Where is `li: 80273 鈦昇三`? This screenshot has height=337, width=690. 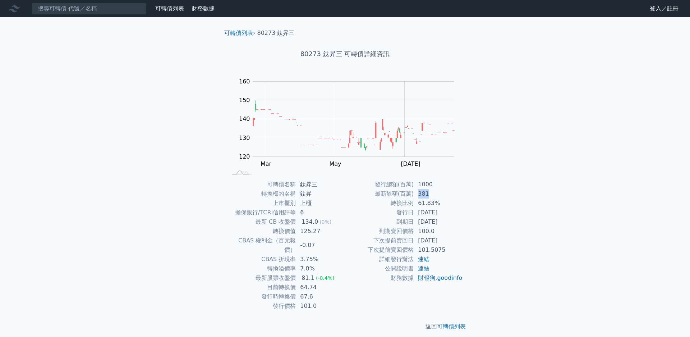
li: 80273 鈦昇三 is located at coordinates (276, 33).